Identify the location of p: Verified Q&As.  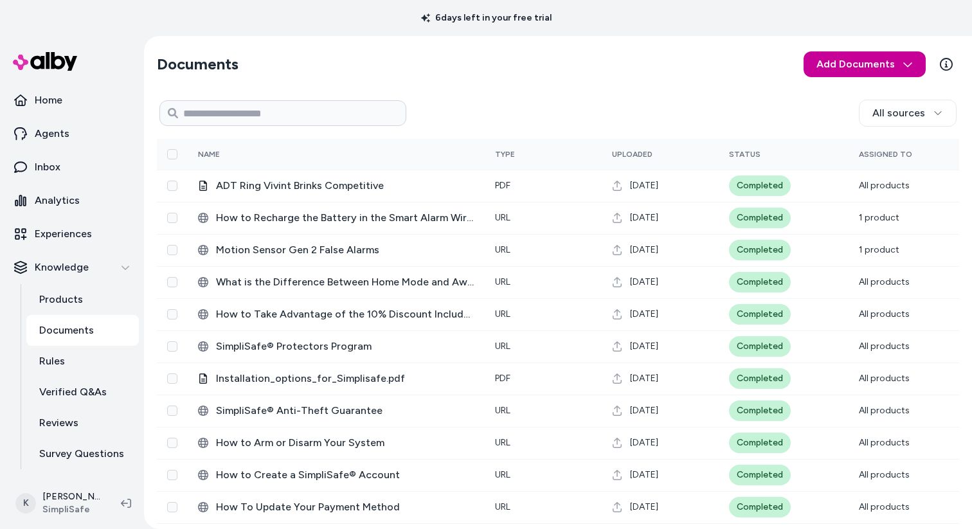
(73, 392).